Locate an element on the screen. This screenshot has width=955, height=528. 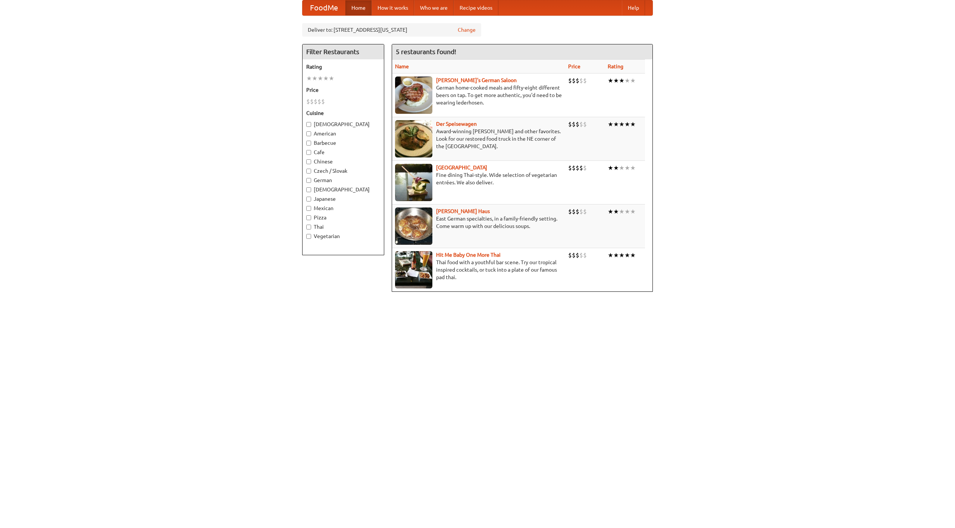
input: Pizza is located at coordinates (308, 217).